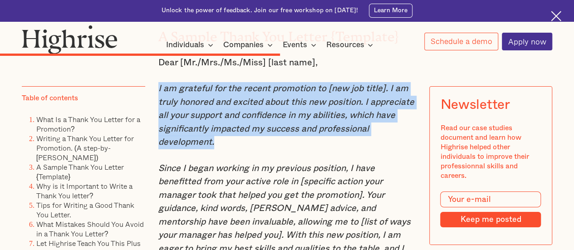  Describe the element at coordinates (474, 105) in the screenshot. I see `div: Newsletter` at that location.